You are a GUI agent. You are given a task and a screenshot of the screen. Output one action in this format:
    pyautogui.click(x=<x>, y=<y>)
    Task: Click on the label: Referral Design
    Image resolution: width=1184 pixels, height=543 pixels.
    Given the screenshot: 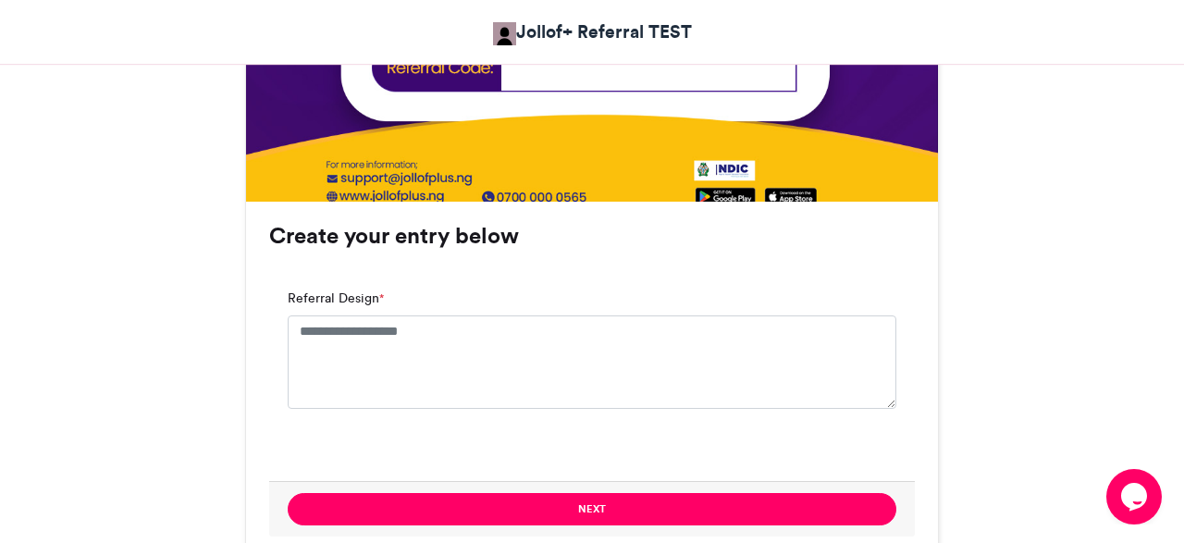 What is the action you would take?
    pyautogui.click(x=336, y=298)
    